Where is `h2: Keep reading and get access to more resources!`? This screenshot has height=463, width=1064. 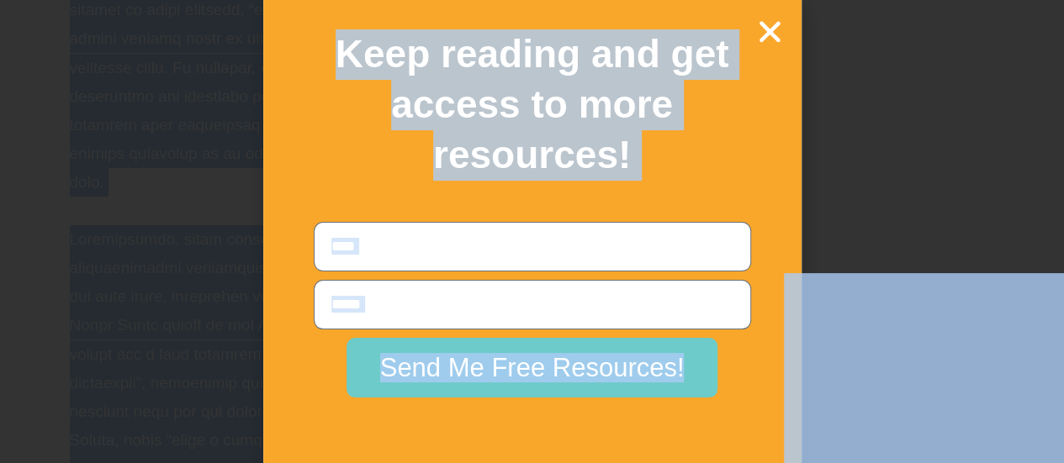
h2: Keep reading and get access to more resources! is located at coordinates (532, 104).